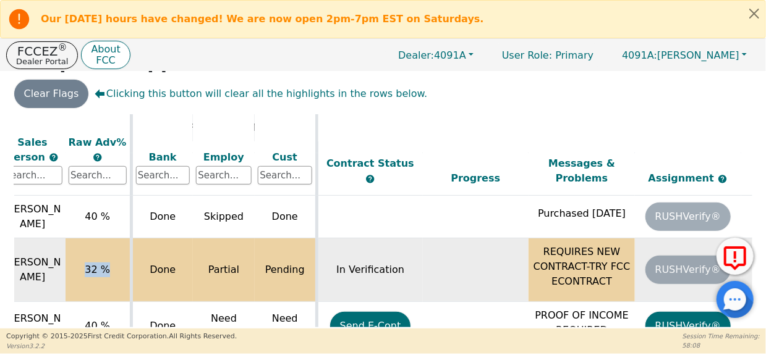 The image size is (766, 355). Describe the element at coordinates (42, 55) in the screenshot. I see `button: FCCEZ®Dealer Portal` at that location.